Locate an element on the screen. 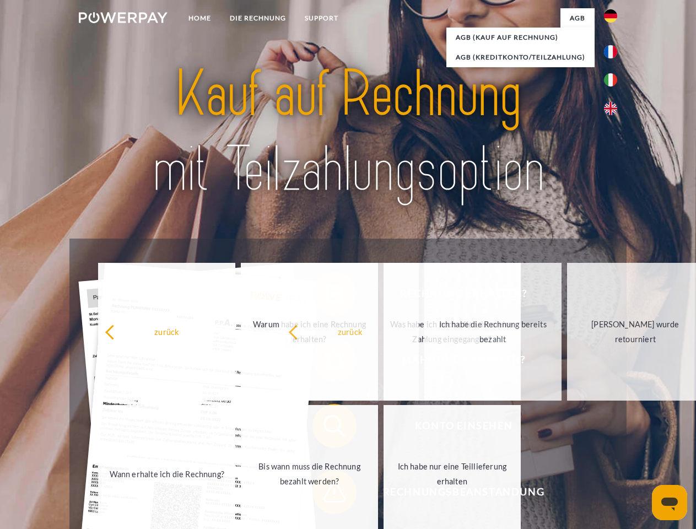 The height and width of the screenshot is (529, 696). img: logo-powerpay-white.svg is located at coordinates (123, 18).